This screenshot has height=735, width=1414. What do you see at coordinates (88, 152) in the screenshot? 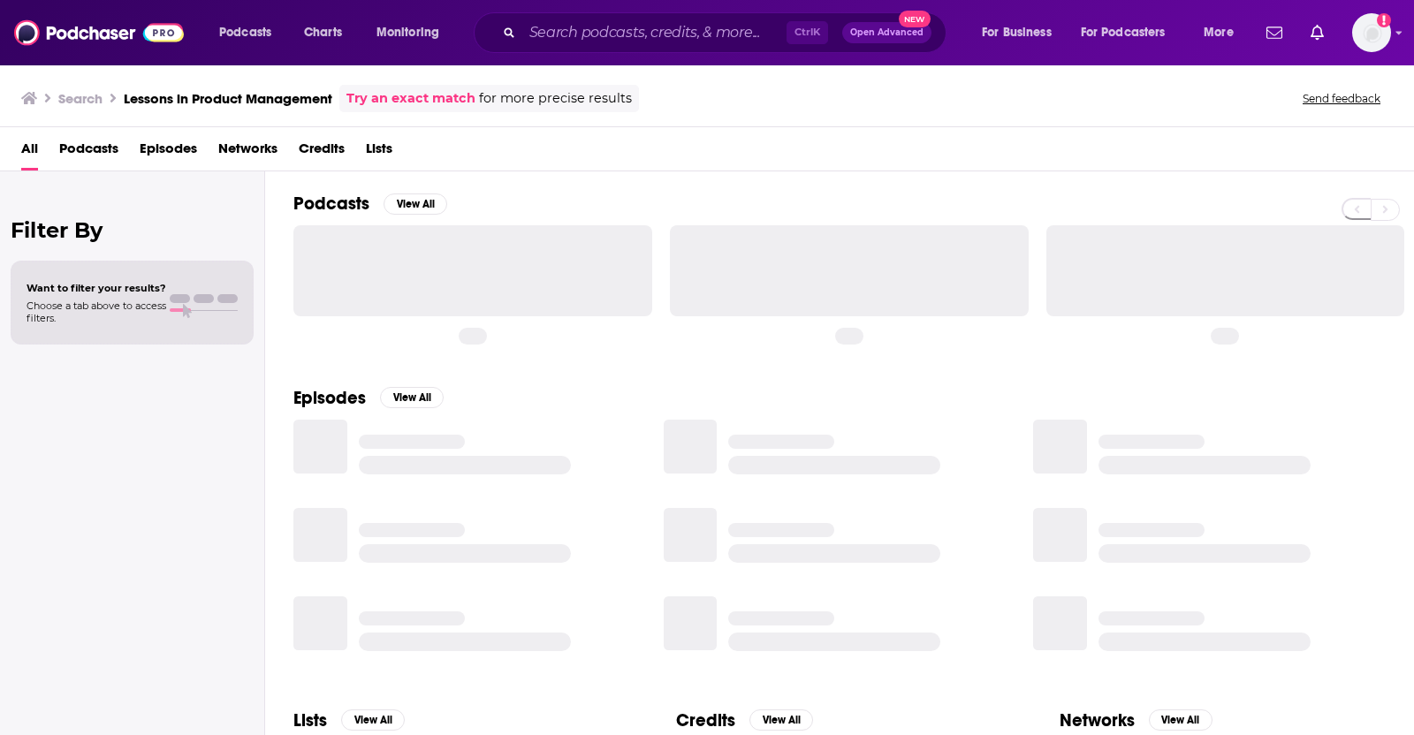
I see `a: Podcasts` at bounding box center [88, 152].